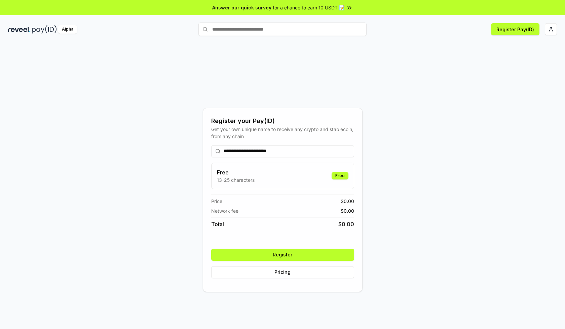 This screenshot has height=329, width=565. Describe the element at coordinates (217, 201) in the screenshot. I see `span: Price` at that location.